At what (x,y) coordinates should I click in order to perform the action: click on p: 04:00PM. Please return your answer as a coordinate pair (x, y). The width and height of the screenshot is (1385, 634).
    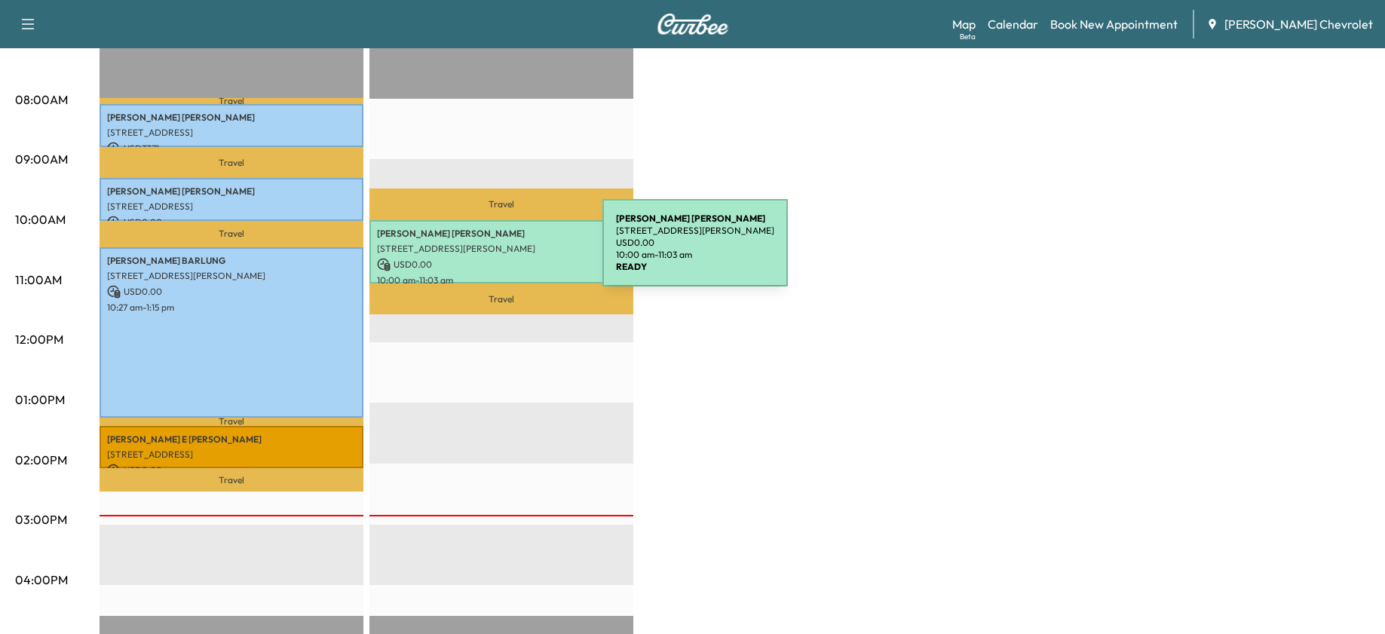
    Looking at the image, I should click on (41, 580).